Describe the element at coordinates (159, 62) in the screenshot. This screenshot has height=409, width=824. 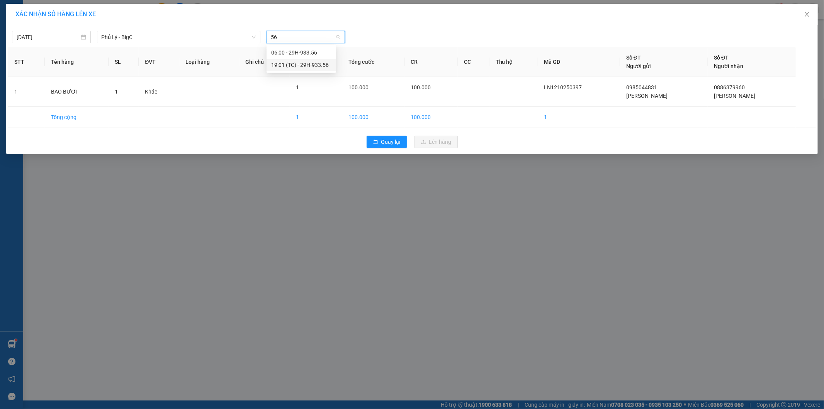
I see `th: ĐVT` at that location.